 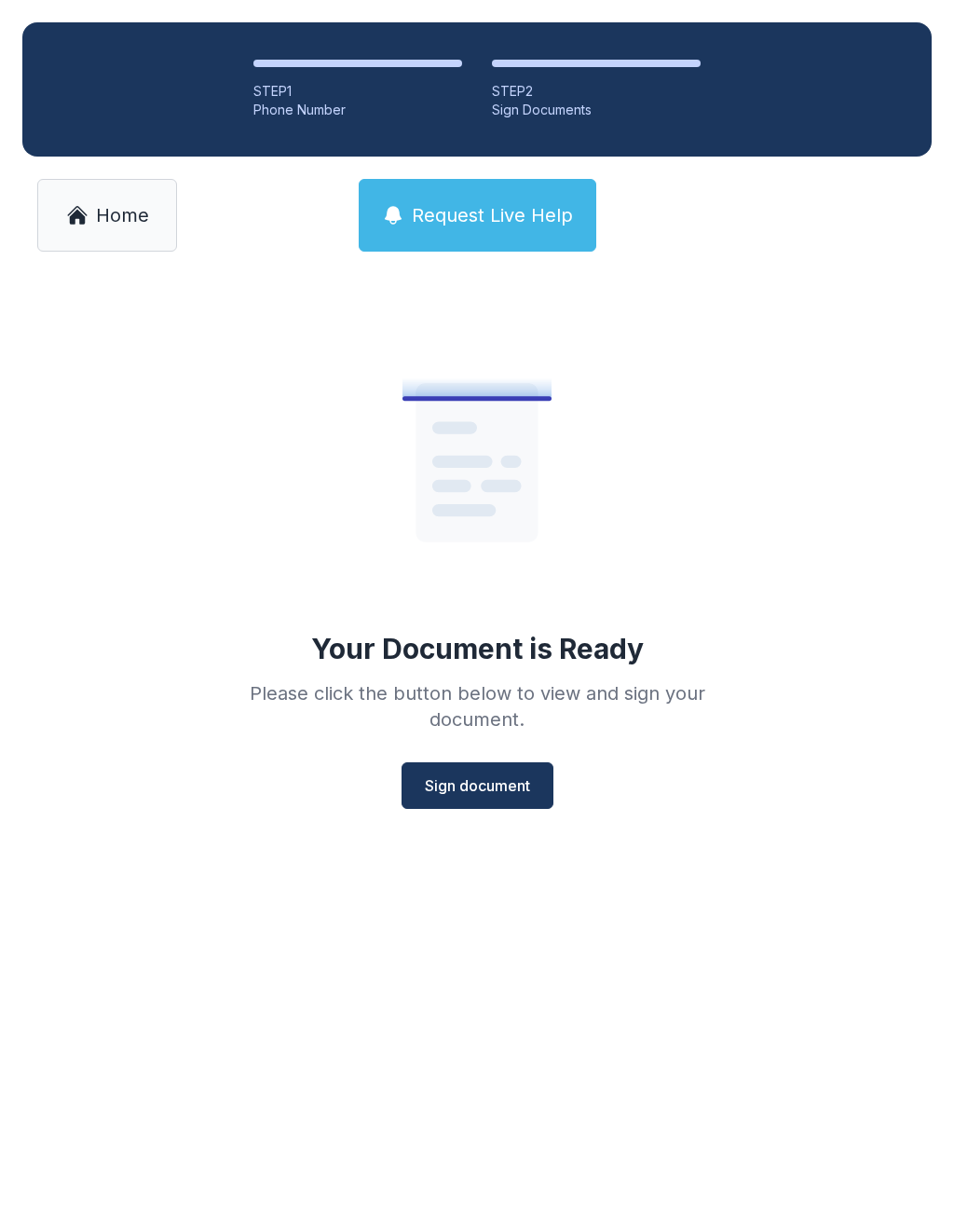 I want to click on div: Please click the button below to view and sign your document., so click(x=477, y=706).